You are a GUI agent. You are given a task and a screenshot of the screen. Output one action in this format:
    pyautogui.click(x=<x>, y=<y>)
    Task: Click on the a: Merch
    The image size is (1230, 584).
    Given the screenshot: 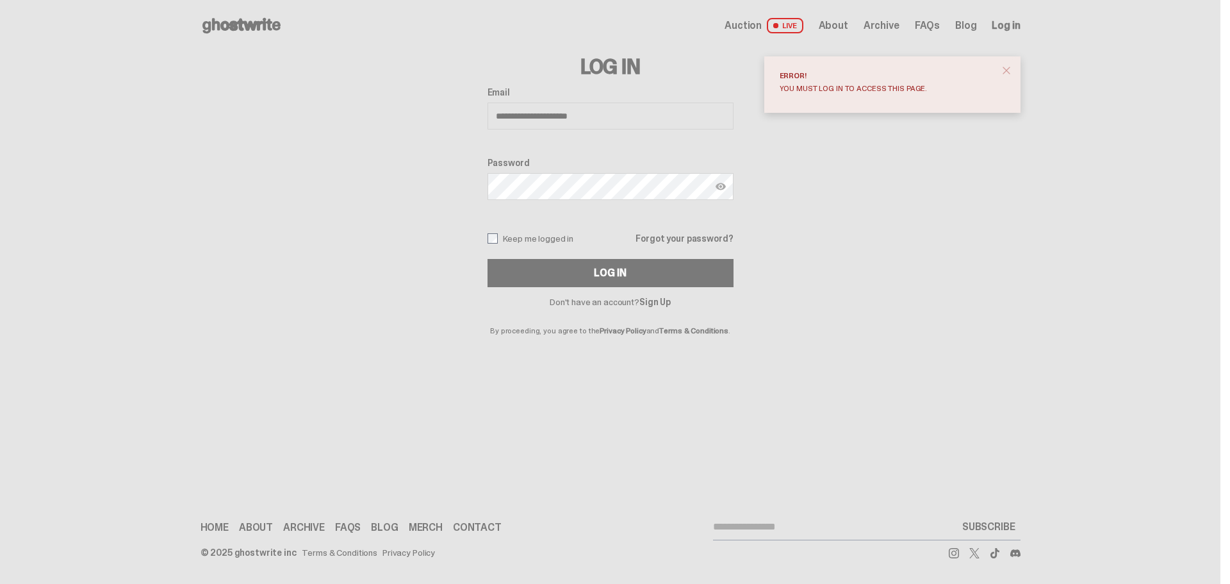 What is the action you would take?
    pyautogui.click(x=426, y=527)
    